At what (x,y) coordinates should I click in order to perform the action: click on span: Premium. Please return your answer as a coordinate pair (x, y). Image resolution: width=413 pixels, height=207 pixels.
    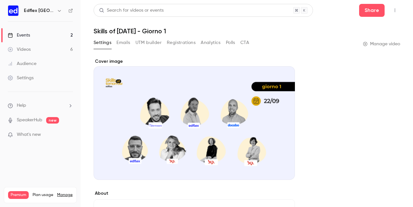
    Looking at the image, I should click on (18, 195).